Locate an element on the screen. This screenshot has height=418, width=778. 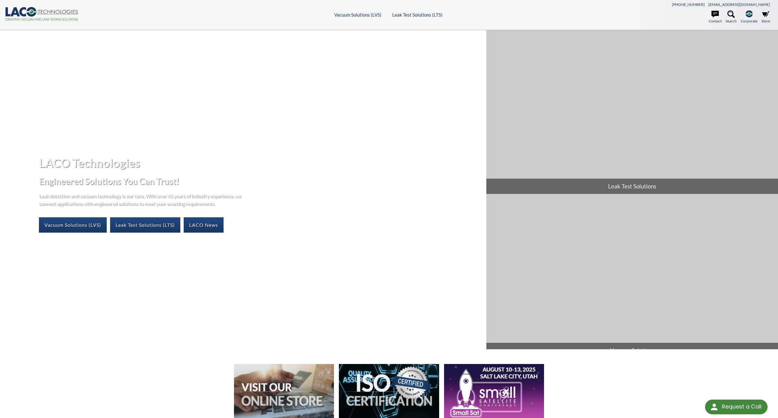
a: Contact is located at coordinates (715, 17).